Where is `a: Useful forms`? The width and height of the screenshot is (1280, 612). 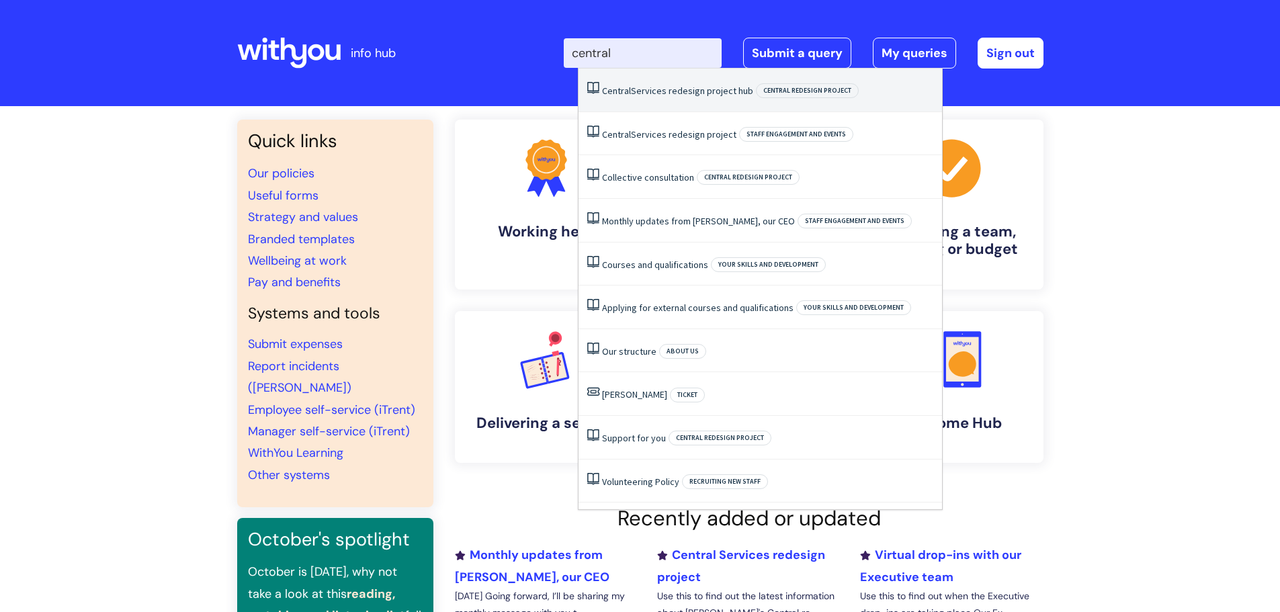 a: Useful forms is located at coordinates (283, 196).